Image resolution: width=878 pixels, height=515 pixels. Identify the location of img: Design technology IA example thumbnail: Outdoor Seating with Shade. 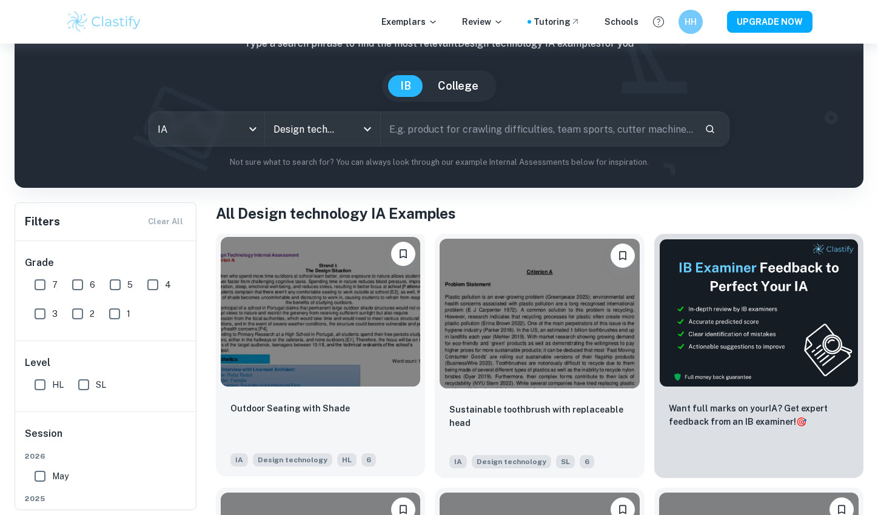
(320, 312).